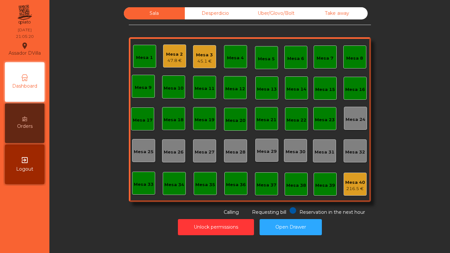 The image size is (450, 253). What do you see at coordinates (205, 185) in the screenshot?
I see `div: Mesa 35` at bounding box center [205, 185].